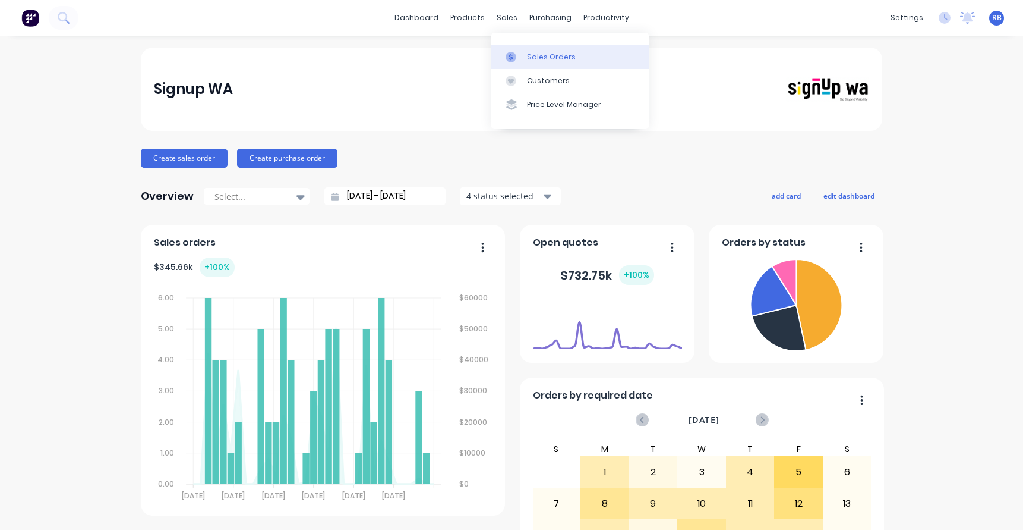 Image resolution: width=1023 pixels, height=530 pixels. Describe the element at coordinates (606, 18) in the screenshot. I see `div: productivity` at that location.